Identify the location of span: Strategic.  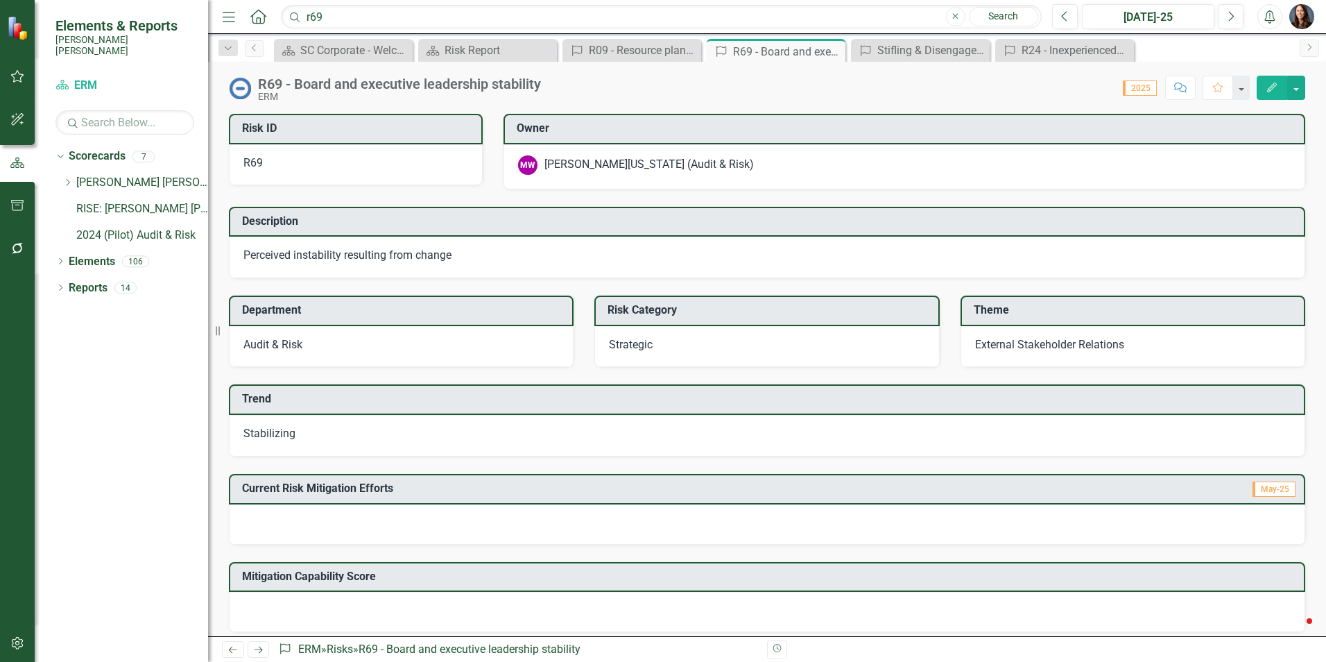
(631, 344).